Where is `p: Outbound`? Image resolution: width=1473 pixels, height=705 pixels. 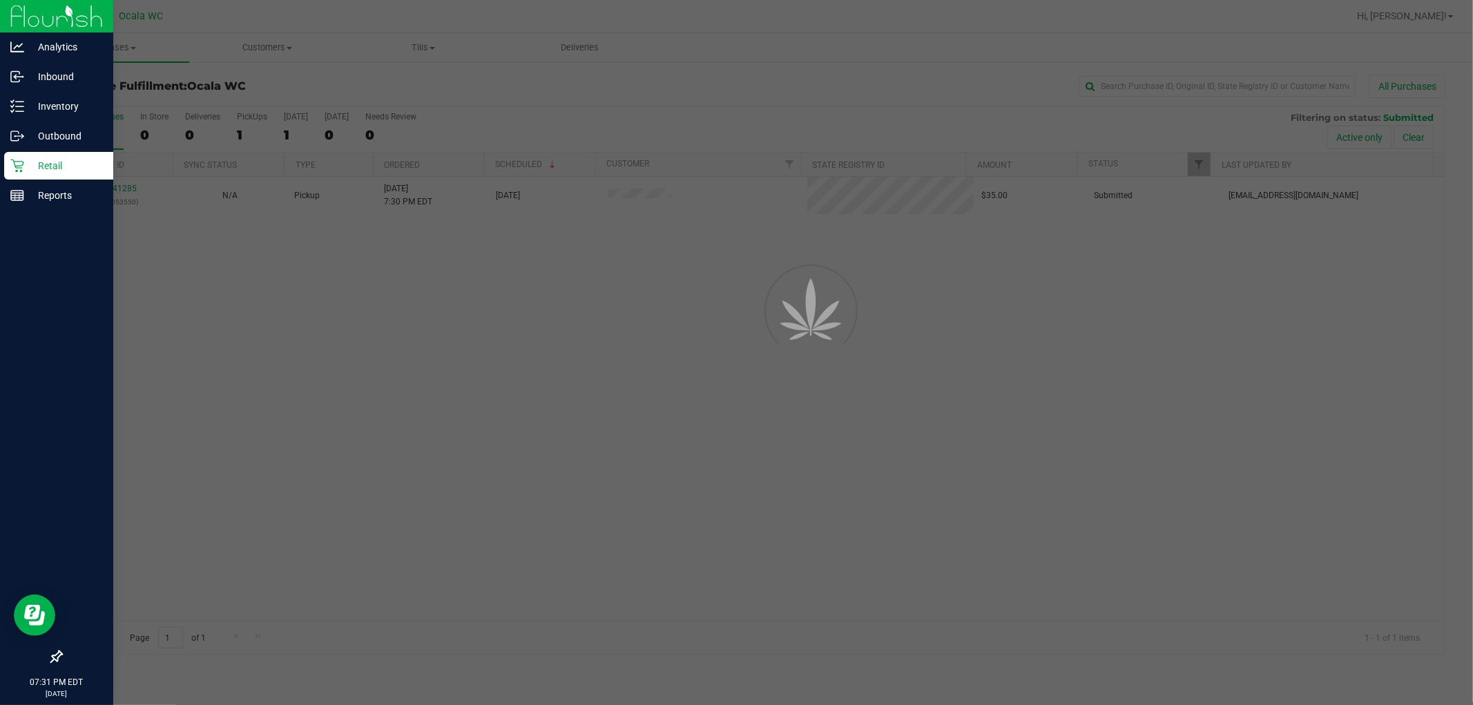
p: Outbound is located at coordinates (66, 136).